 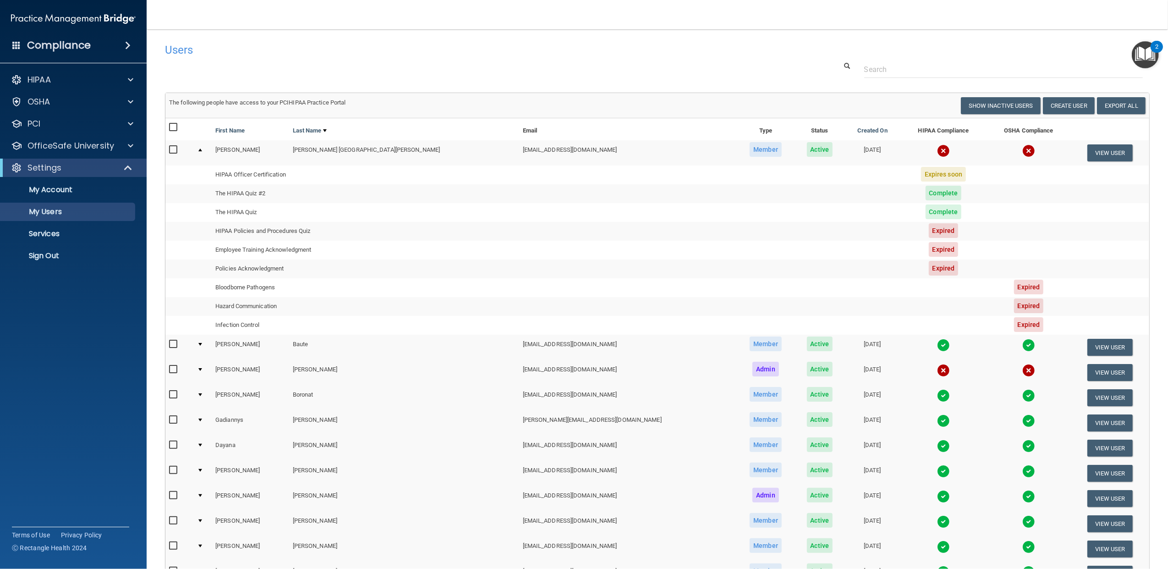 What do you see at coordinates (365, 212) in the screenshot?
I see `td: The HIPAA Quiz` at bounding box center [365, 212].